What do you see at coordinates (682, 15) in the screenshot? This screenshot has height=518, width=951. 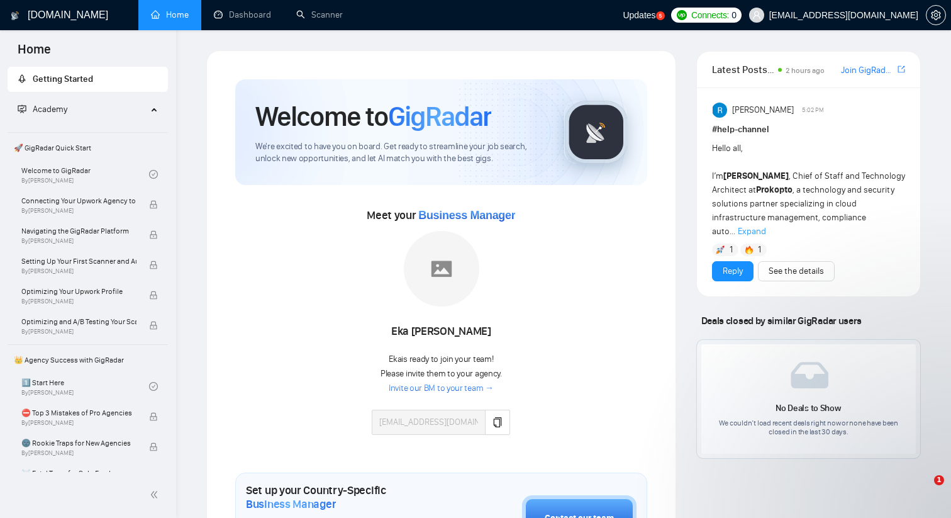 I see `img: upwork-logo.png` at bounding box center [682, 15].